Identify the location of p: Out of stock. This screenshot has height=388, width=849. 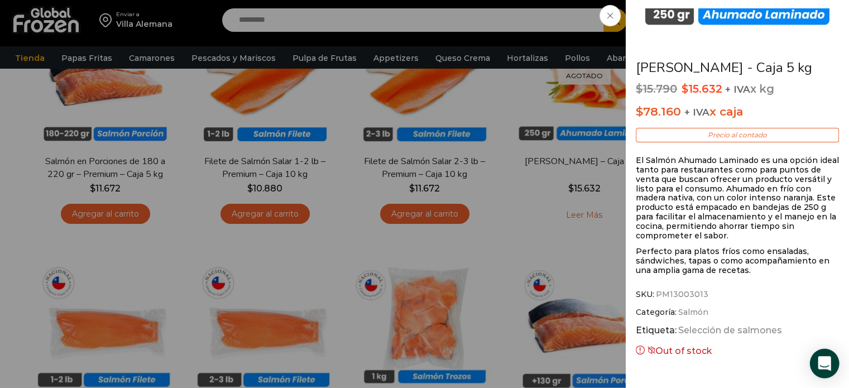
(737, 350).